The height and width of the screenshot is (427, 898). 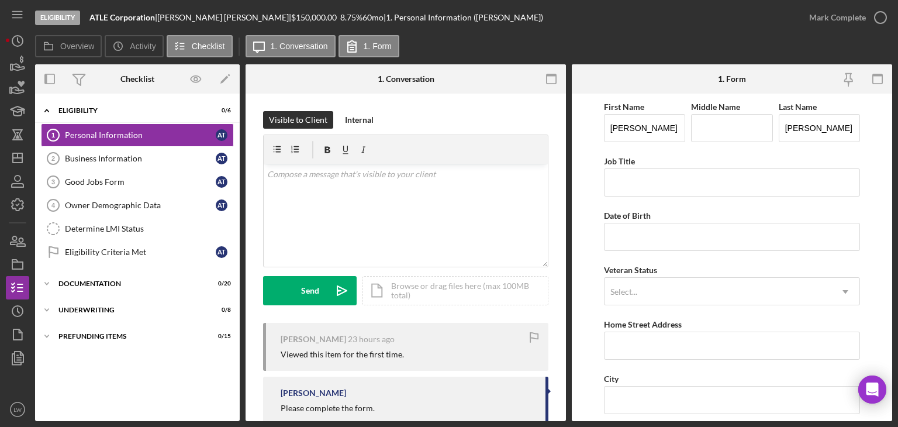 I want to click on a: 3Good Jobs Format, so click(x=137, y=182).